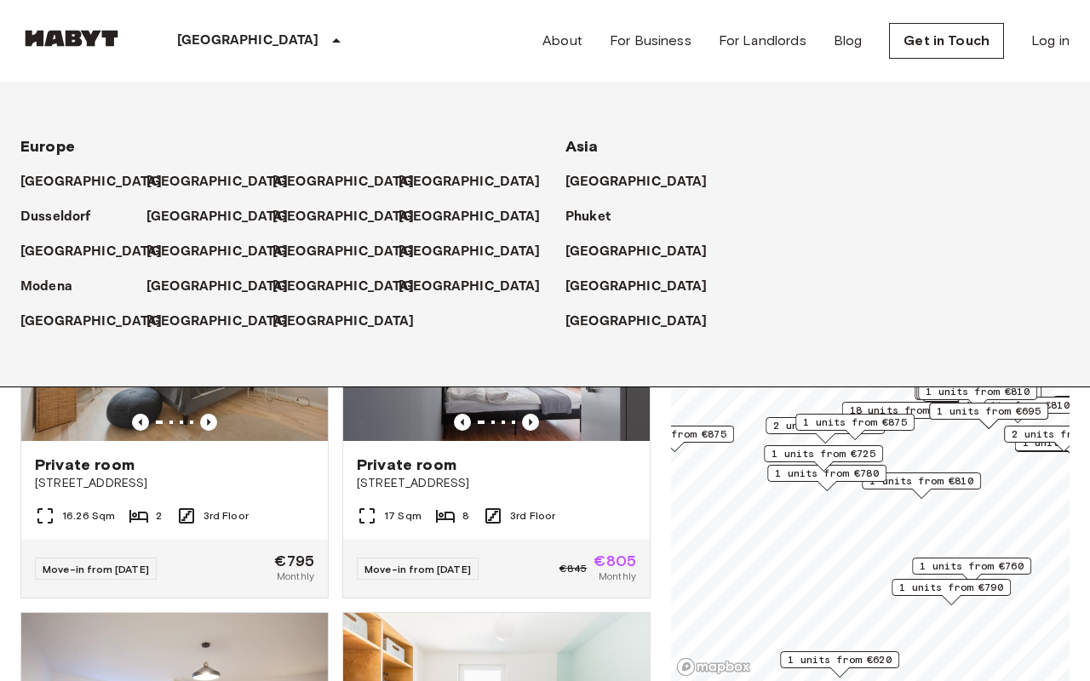 This screenshot has width=1090, height=681. What do you see at coordinates (158, 516) in the screenshot?
I see `span: 2` at bounding box center [158, 516].